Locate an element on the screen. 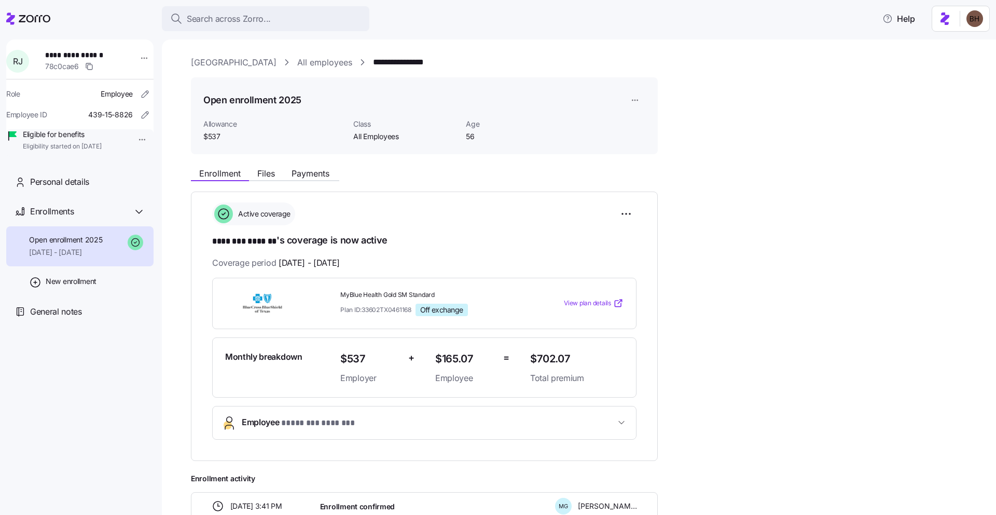 The image size is (996, 515). span: Search across Zorro... is located at coordinates (229, 19).